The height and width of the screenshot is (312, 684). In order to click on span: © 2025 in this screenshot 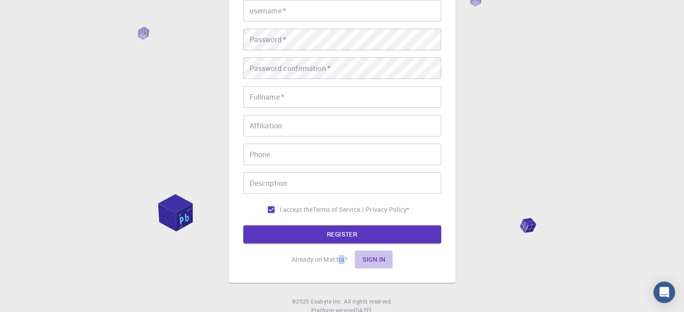, I will do `click(301, 302)`.